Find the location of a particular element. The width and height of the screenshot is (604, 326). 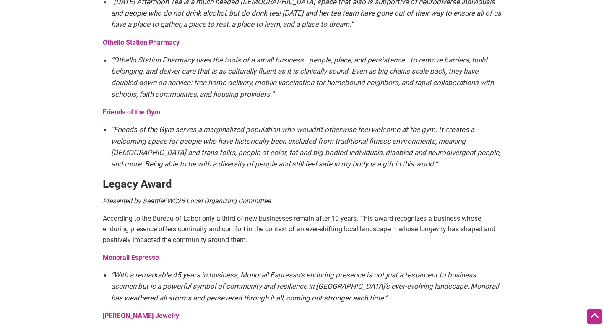

strong: Othello Station Pharmacy is located at coordinates (141, 42).